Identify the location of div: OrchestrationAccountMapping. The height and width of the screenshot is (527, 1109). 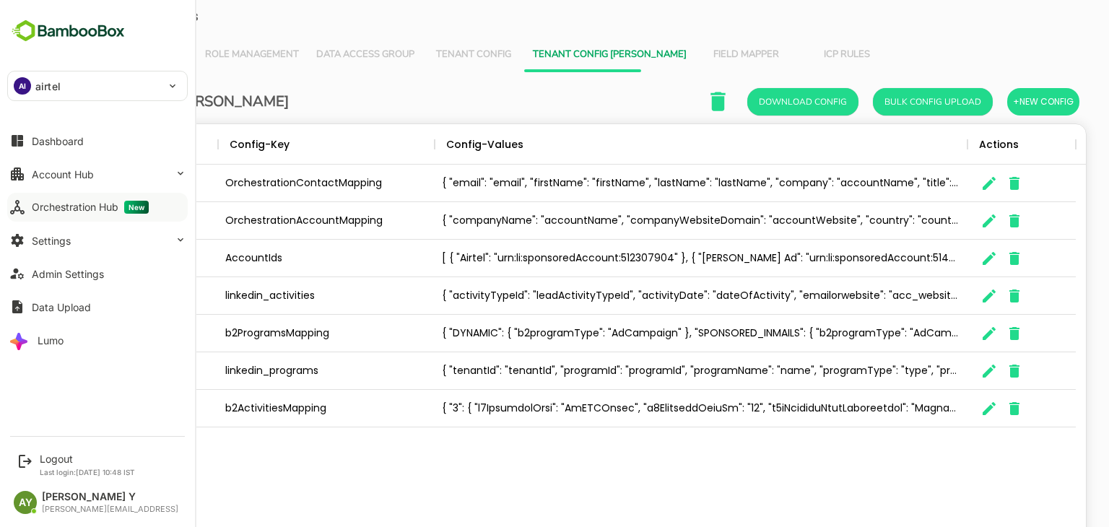
(276, 221).